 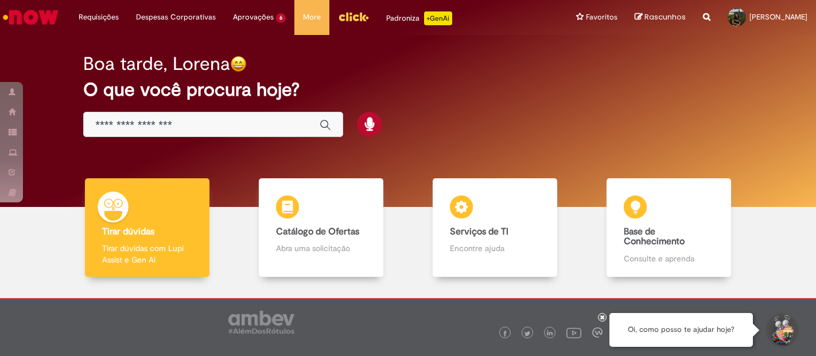 I want to click on a: Base de Conhecimento Consulte e aprenda, so click(x=669, y=228).